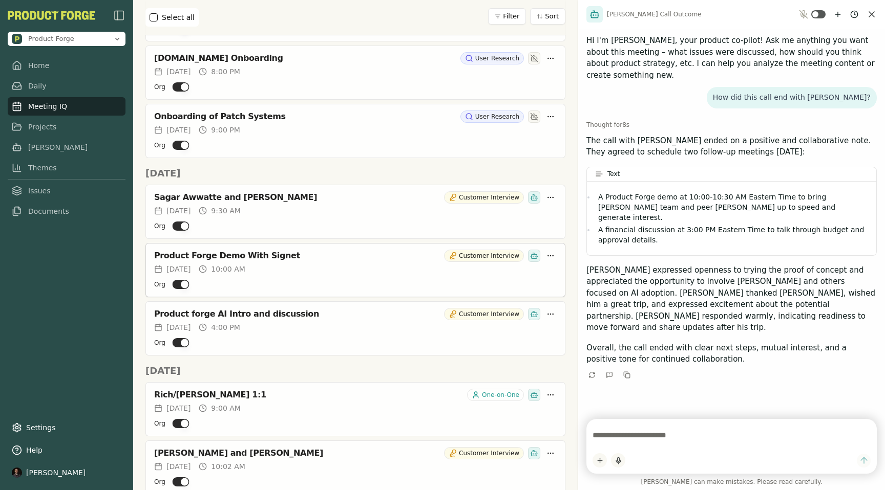 The width and height of the screenshot is (885, 490). I want to click on a: Documents, so click(67, 211).